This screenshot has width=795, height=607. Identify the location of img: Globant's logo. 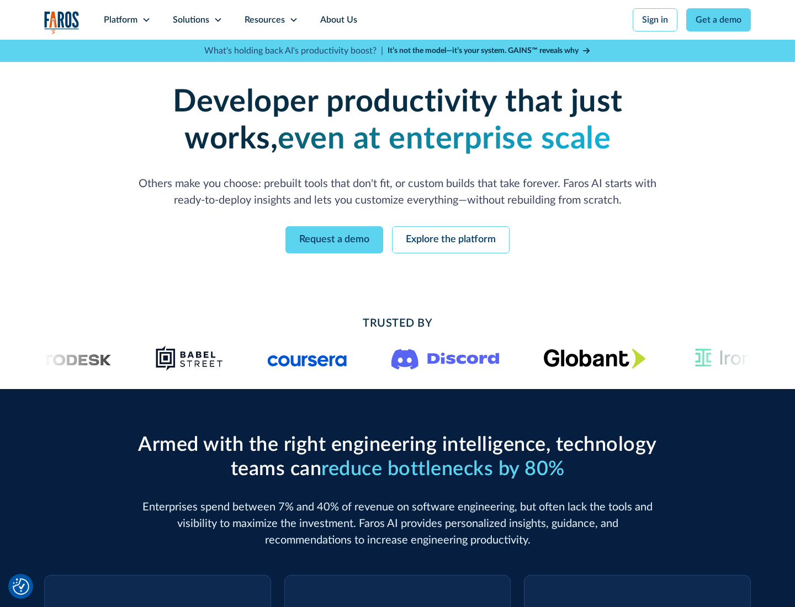
(595, 358).